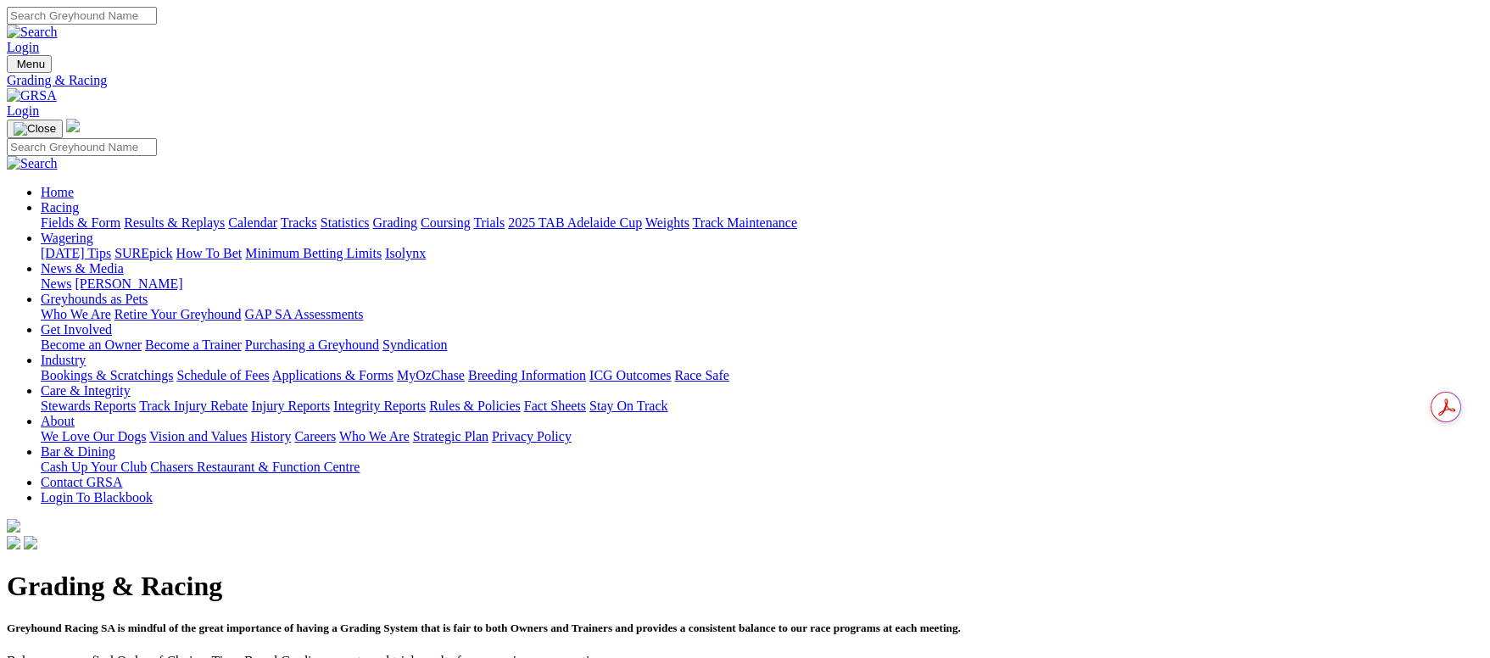  What do you see at coordinates (81, 222) in the screenshot?
I see `a: Fields & Form` at bounding box center [81, 222].